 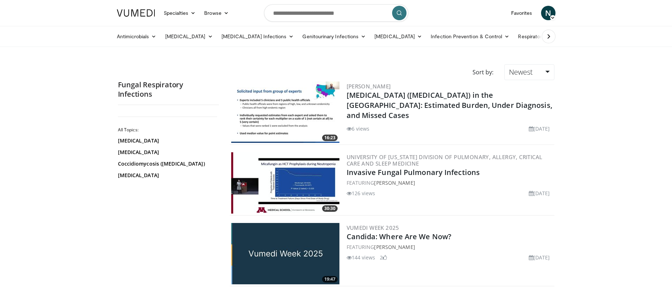 I want to click on a: Newest, so click(x=529, y=72).